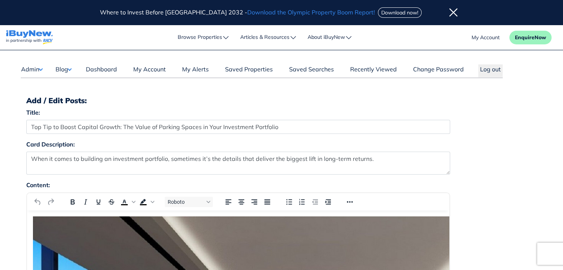 This screenshot has width=563, height=270. Describe the element at coordinates (143, 202) in the screenshot. I see `button: Background color Black` at that location.